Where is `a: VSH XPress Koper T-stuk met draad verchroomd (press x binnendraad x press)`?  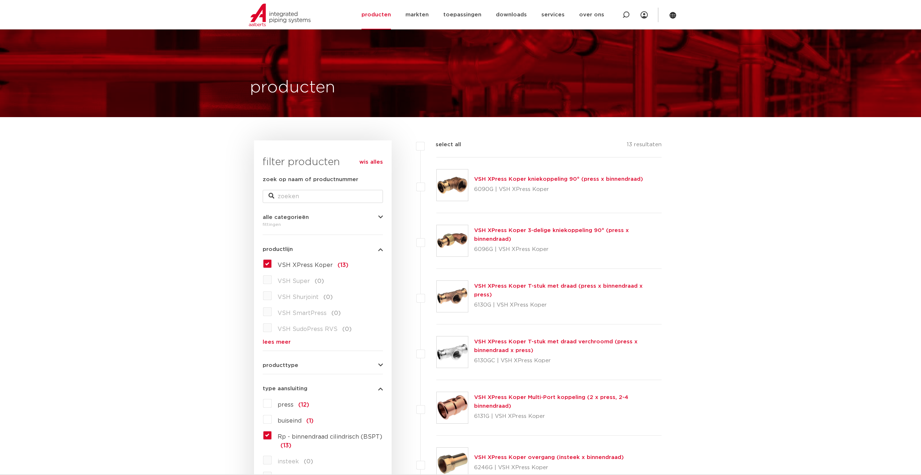 a: VSH XPress Koper T-stuk met draad verchroomd (press x binnendraad x press) is located at coordinates (556, 346).